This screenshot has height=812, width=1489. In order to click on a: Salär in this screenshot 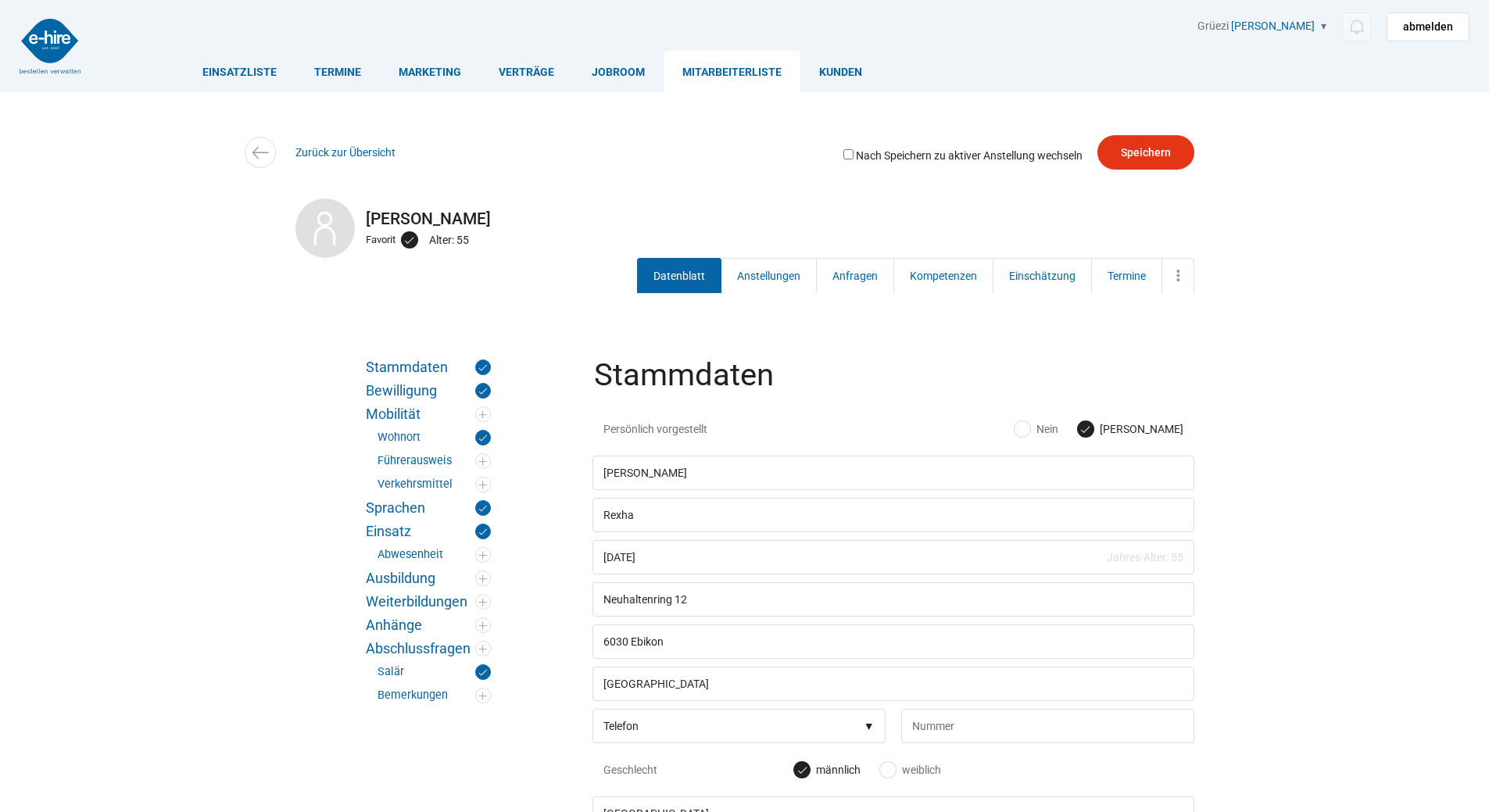, I will do `click(434, 672)`.